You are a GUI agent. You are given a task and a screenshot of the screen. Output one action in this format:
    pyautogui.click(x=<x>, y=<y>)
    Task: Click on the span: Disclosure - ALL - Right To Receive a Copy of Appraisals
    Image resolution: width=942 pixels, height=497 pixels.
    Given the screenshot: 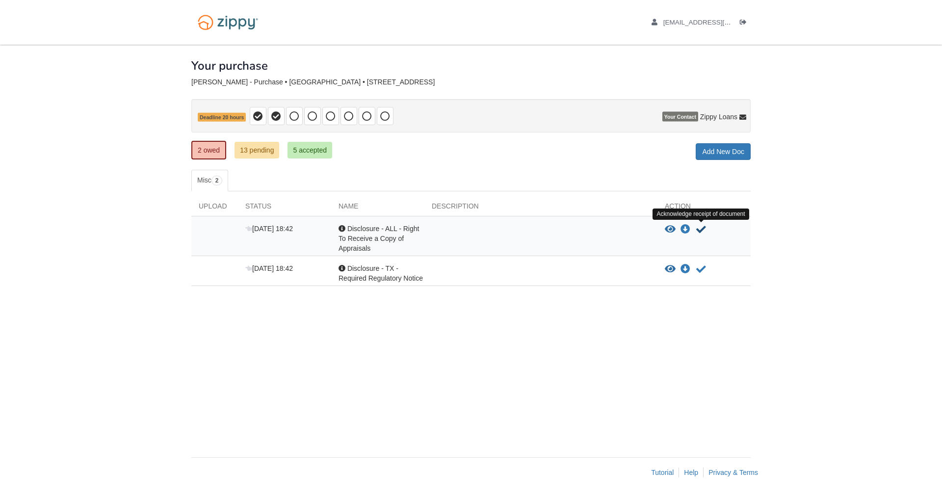 What is the action you would take?
    pyautogui.click(x=379, y=239)
    